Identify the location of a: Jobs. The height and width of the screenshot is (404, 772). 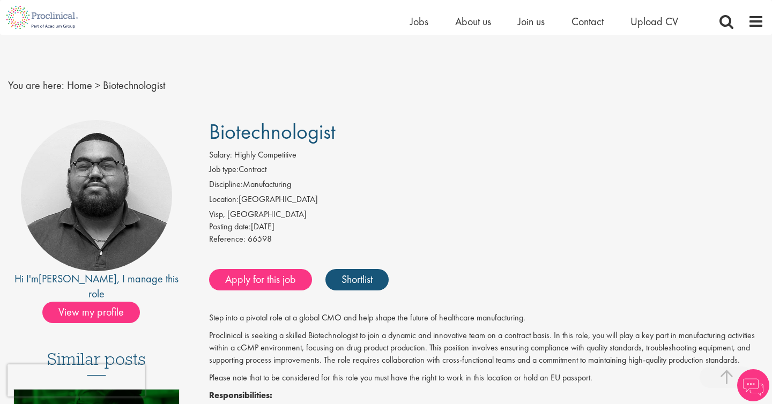
(419, 21).